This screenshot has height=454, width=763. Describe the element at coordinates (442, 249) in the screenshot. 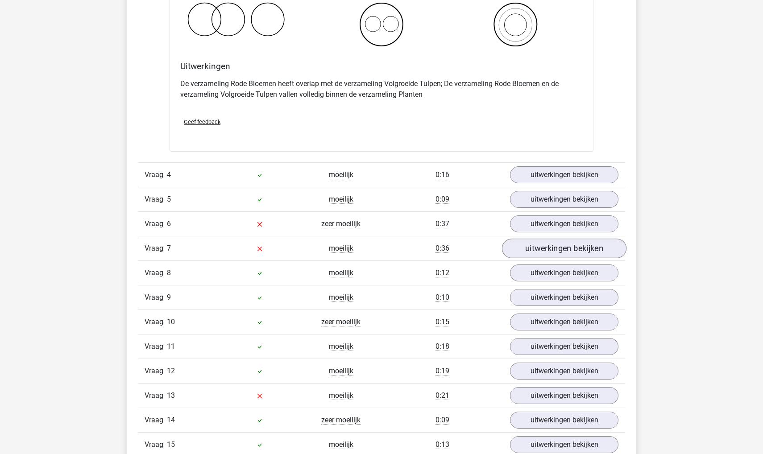

I see `span: 0:36` at that location.